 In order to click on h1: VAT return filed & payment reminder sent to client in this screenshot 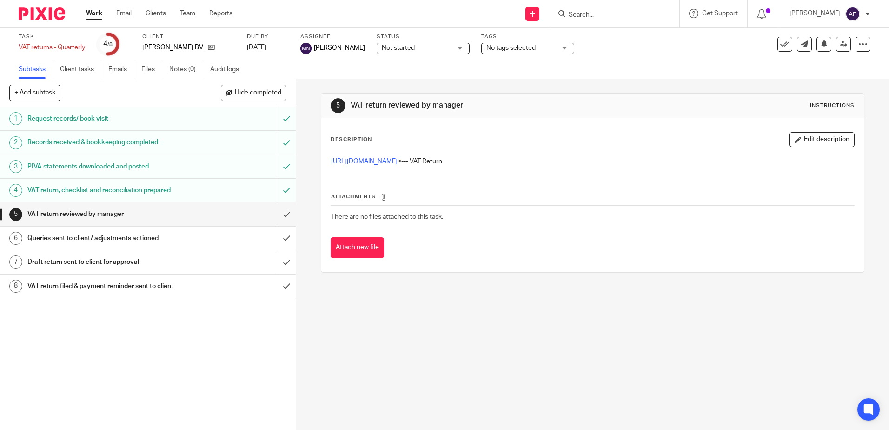, I will do `click(107, 286)`.